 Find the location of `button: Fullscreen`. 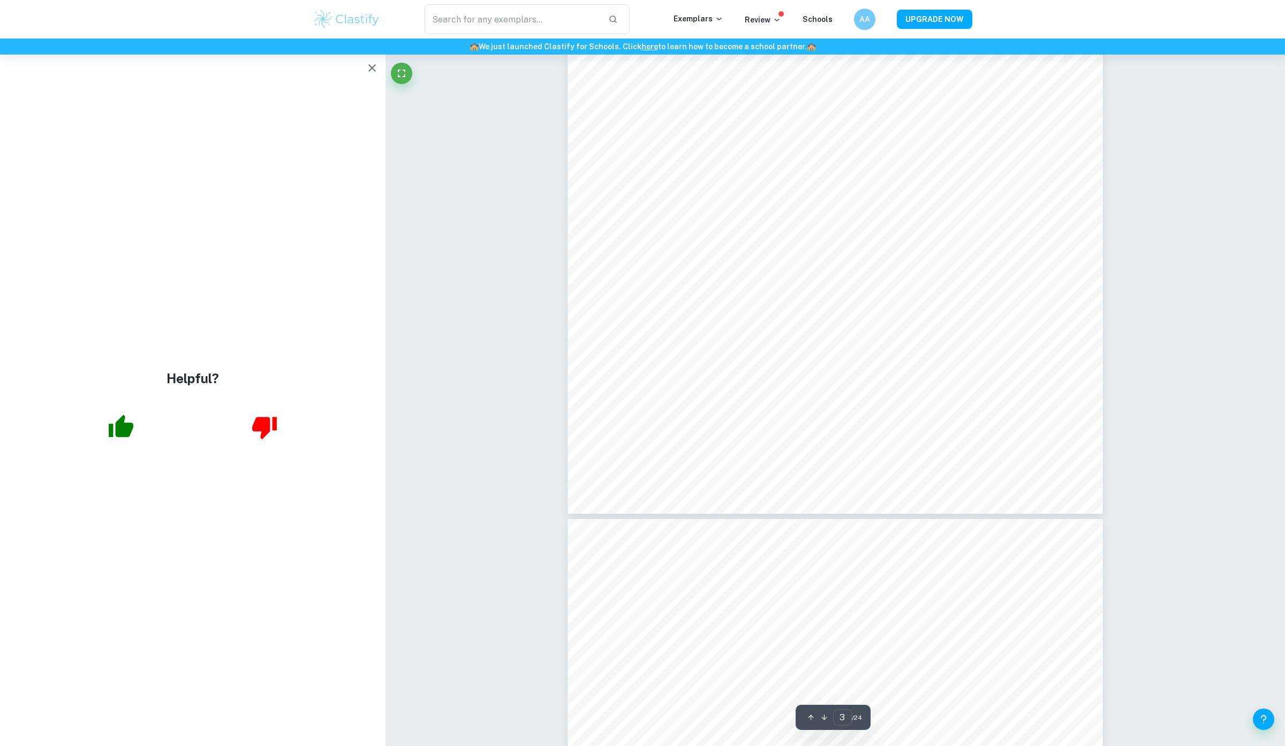

button: Fullscreen is located at coordinates (402, 73).